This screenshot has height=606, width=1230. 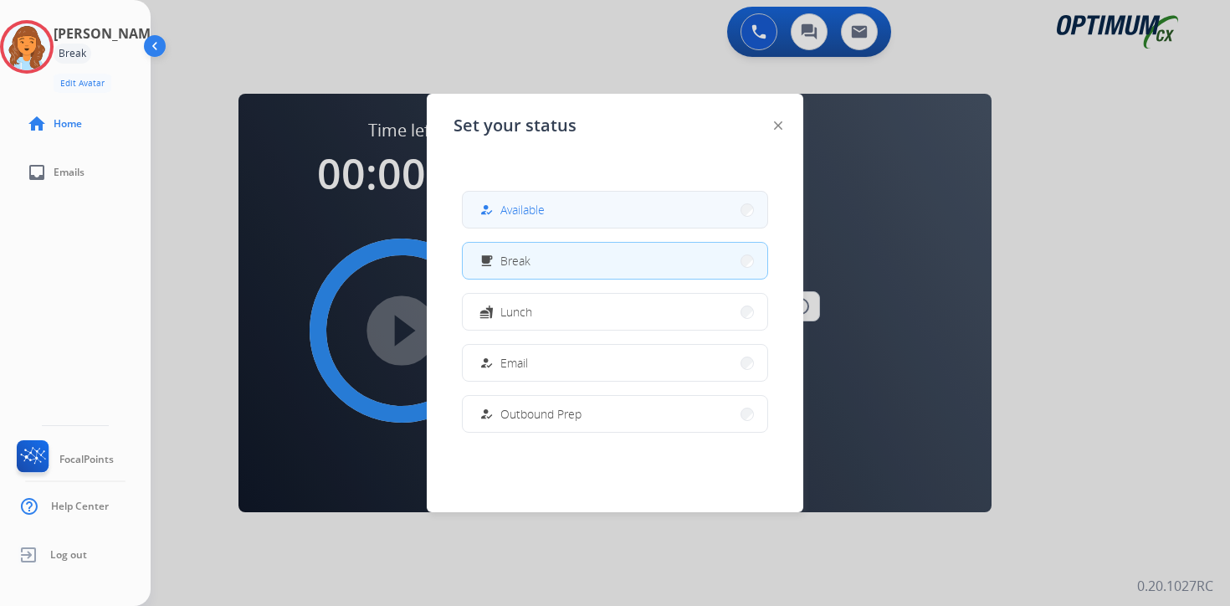 I want to click on span: Email, so click(x=514, y=362).